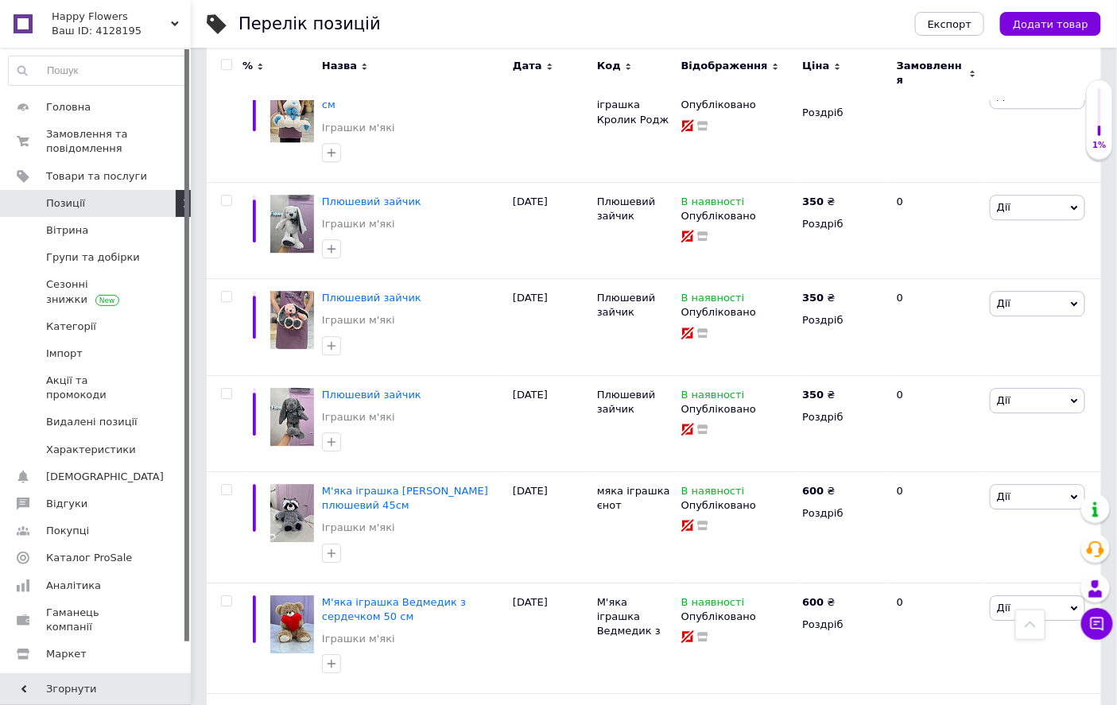 Image resolution: width=1117 pixels, height=705 pixels. What do you see at coordinates (68, 531) in the screenshot?
I see `span: Покупці` at bounding box center [68, 531].